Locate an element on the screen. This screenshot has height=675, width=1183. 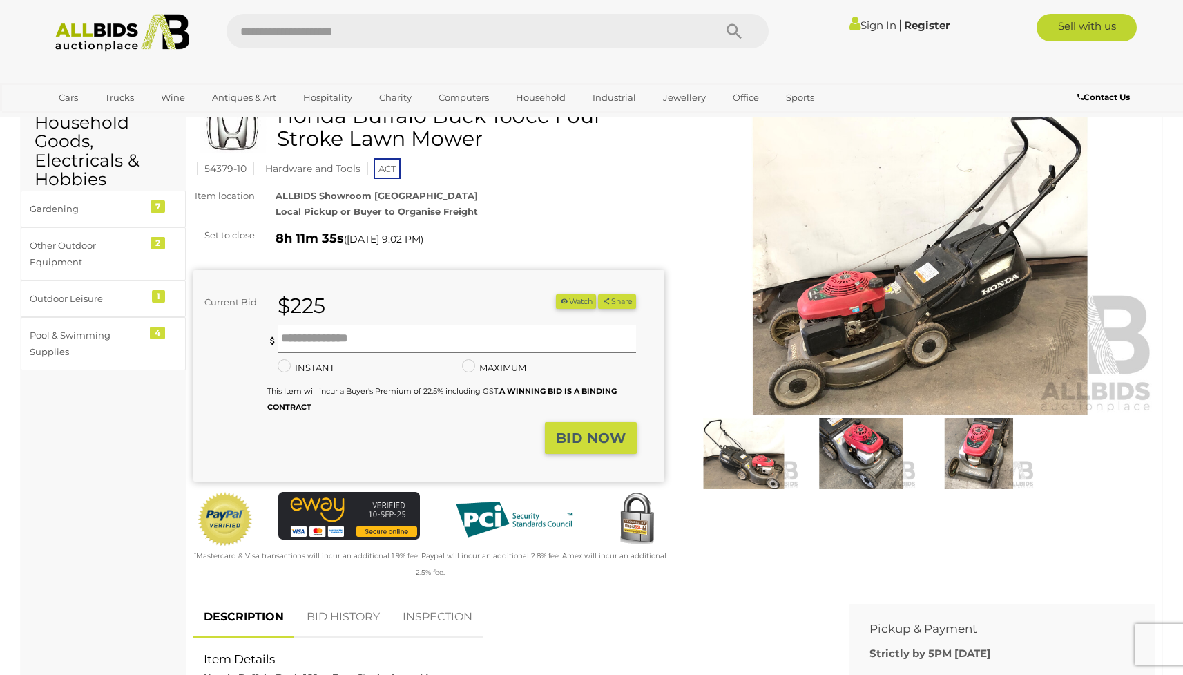
div: 4 is located at coordinates (157, 333).